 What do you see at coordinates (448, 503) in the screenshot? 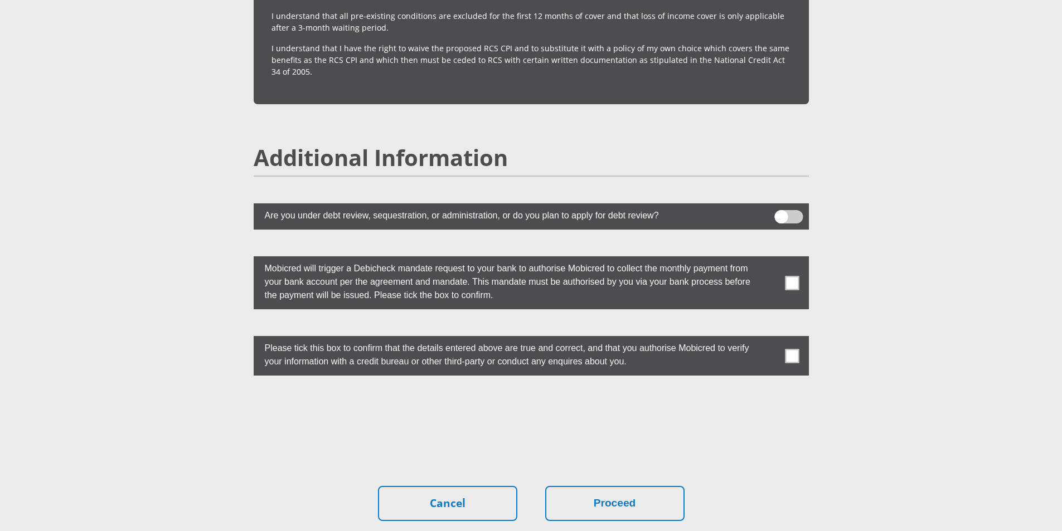
I see `a: Cancel` at bounding box center [448, 503].